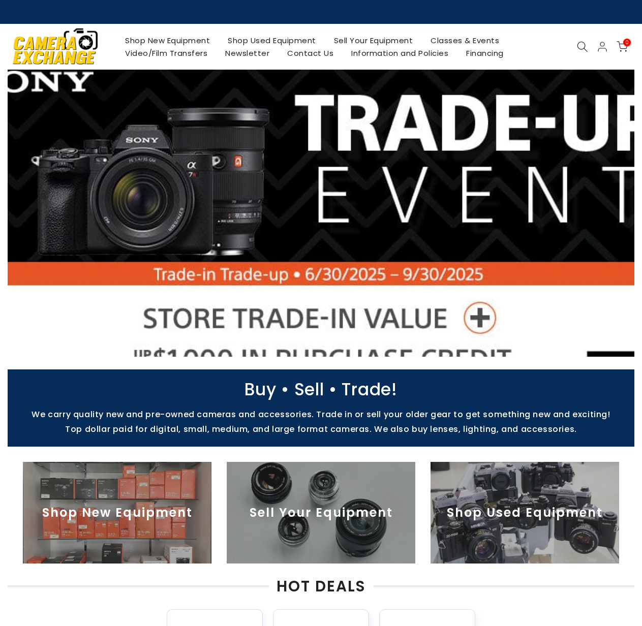 This screenshot has height=626, width=642. Describe the element at coordinates (321, 414) in the screenshot. I see `p: We carry quality new and pre-owned cameras and accessories. Trade in or sell your older gear to g...` at that location.